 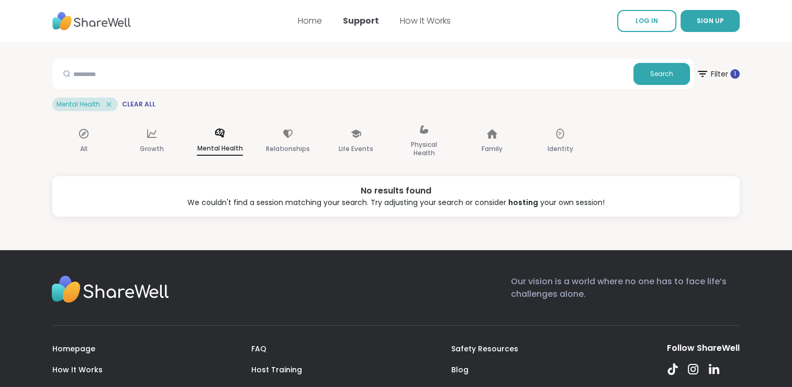 I want to click on button: Filter 1, so click(x=718, y=74).